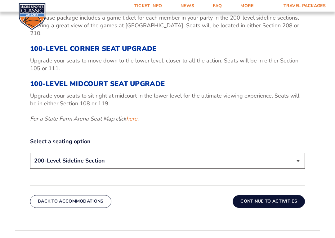 The height and width of the screenshot is (238, 335). I want to click on img: CBS Sports Classic, so click(32, 16).